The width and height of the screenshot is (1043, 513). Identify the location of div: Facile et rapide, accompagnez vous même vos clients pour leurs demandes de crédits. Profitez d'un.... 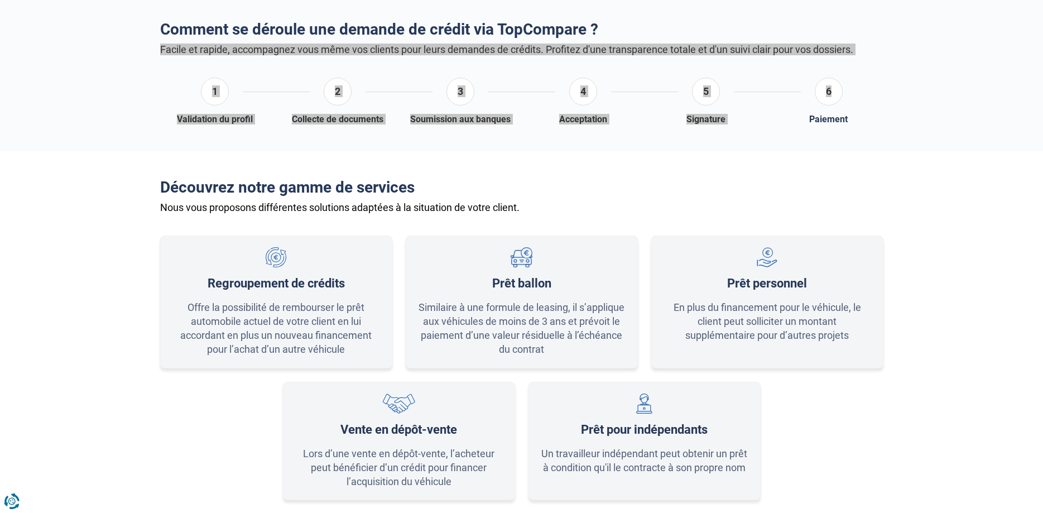
(522, 49).